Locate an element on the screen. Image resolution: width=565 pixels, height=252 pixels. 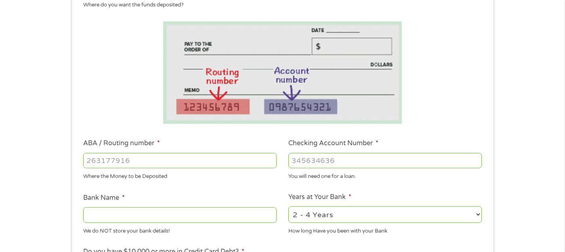
div: Where do you want the funds deposited? is located at coordinates (280, 5).